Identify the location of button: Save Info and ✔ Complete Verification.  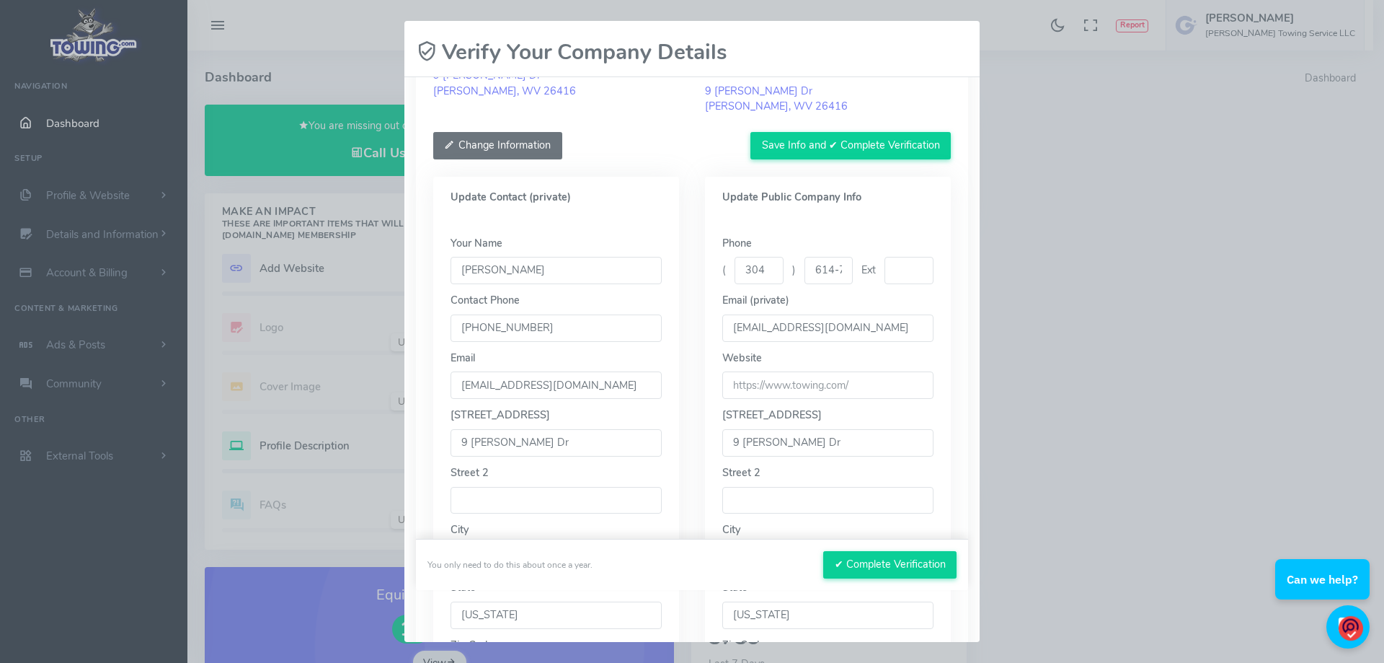
(851, 146).